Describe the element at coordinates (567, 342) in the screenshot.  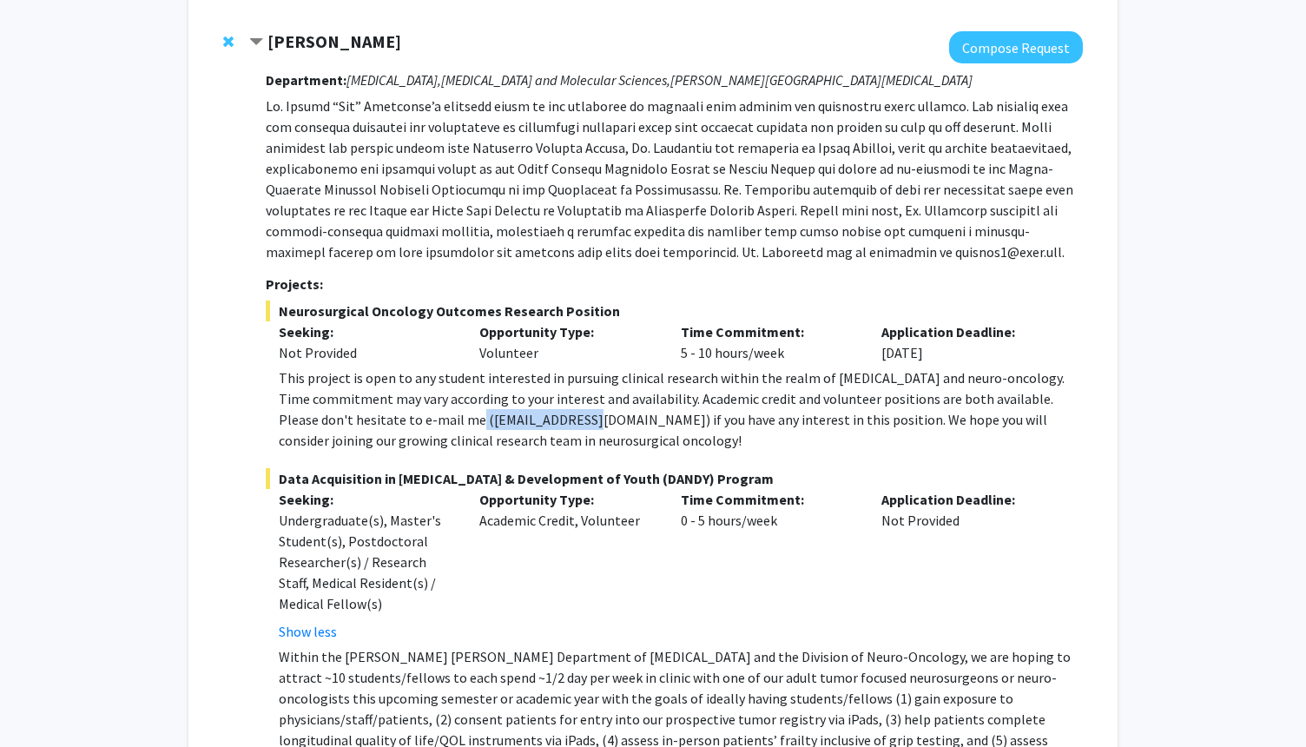
I see `div: Volunteer` at that location.